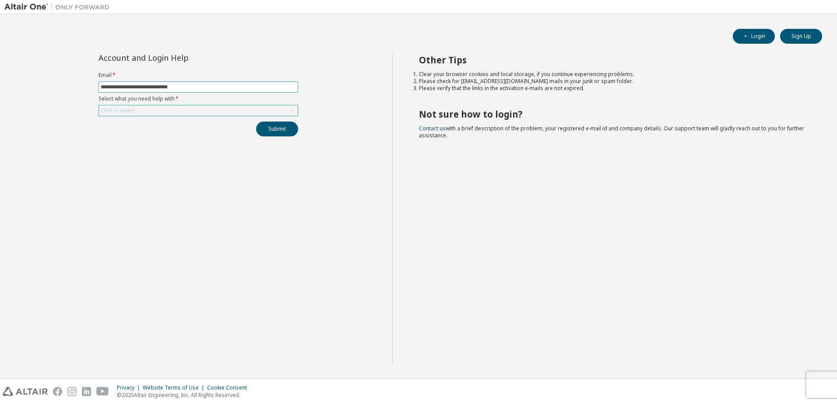 This screenshot has width=837, height=404. Describe the element at coordinates (801, 36) in the screenshot. I see `button: Sign Up` at that location.